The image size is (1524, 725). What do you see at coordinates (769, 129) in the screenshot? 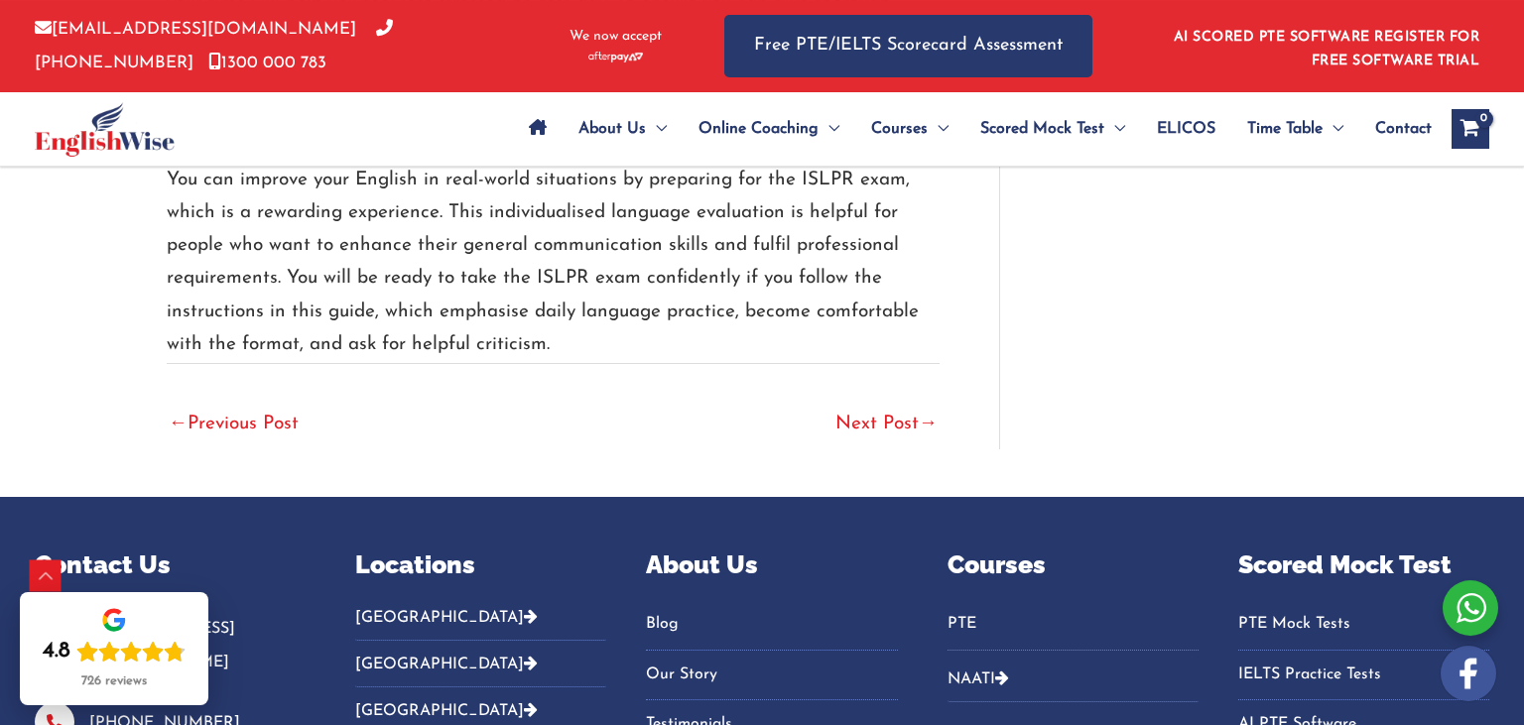
I see `a: Online CoachingMenu Toggle` at bounding box center [769, 129].